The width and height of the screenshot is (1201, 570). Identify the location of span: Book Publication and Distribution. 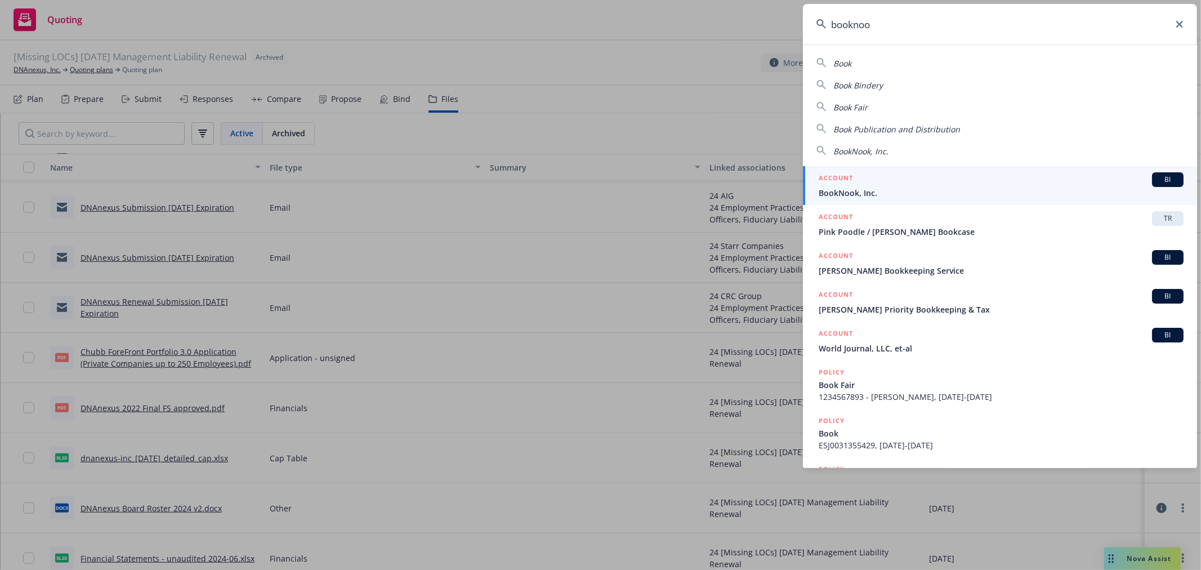
(896, 129).